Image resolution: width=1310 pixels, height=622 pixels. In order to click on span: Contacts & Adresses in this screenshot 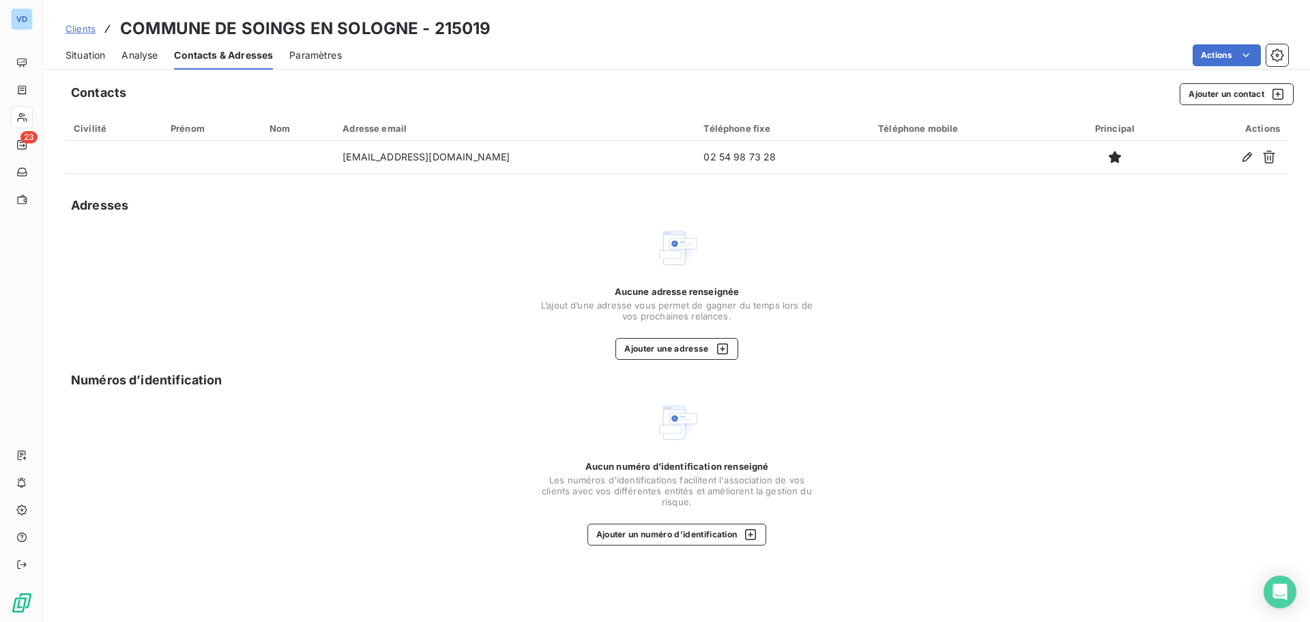, I will do `click(223, 55)`.